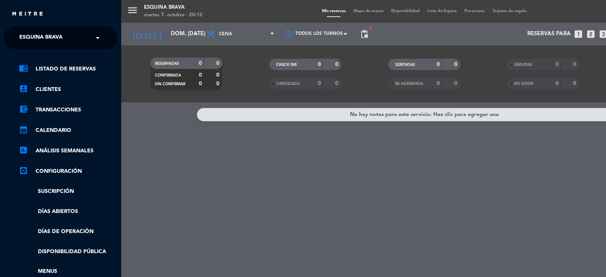  Describe the element at coordinates (23, 129) in the screenshot. I see `i: calendar_month` at that location.